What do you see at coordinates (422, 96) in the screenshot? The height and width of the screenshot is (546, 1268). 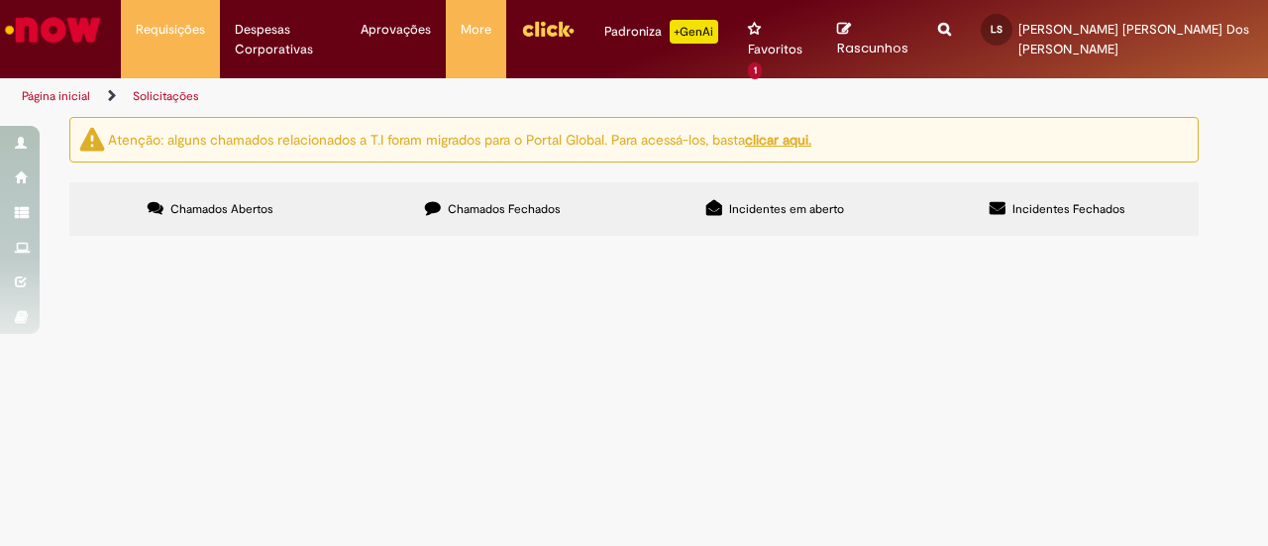 I see `ul: Trilhas de página` at bounding box center [422, 96].